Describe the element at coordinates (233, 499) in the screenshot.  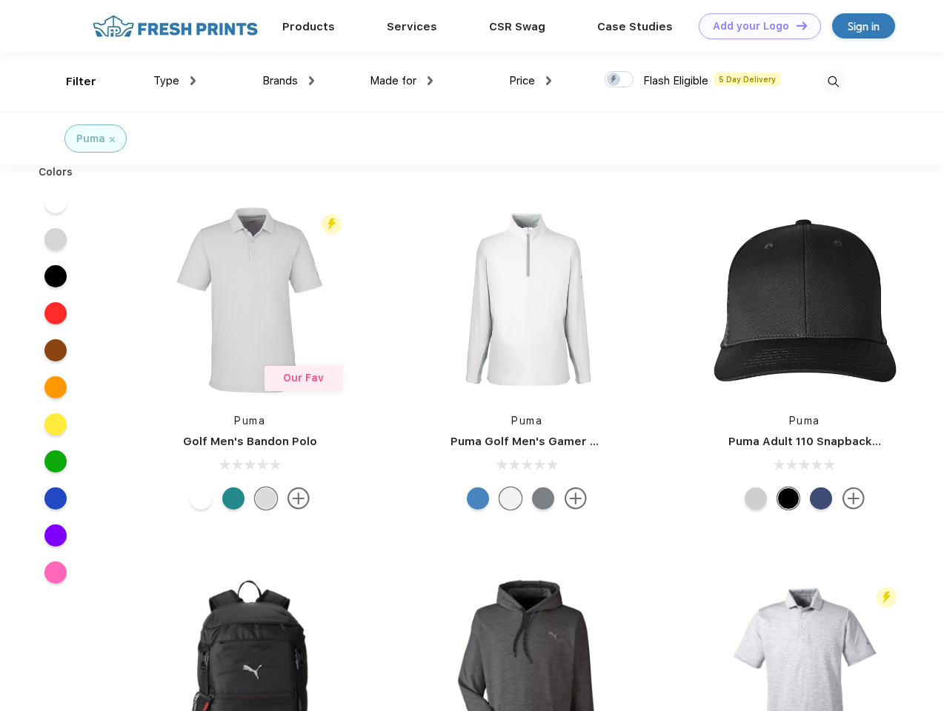
I see `div: Green Lagoon` at that location.